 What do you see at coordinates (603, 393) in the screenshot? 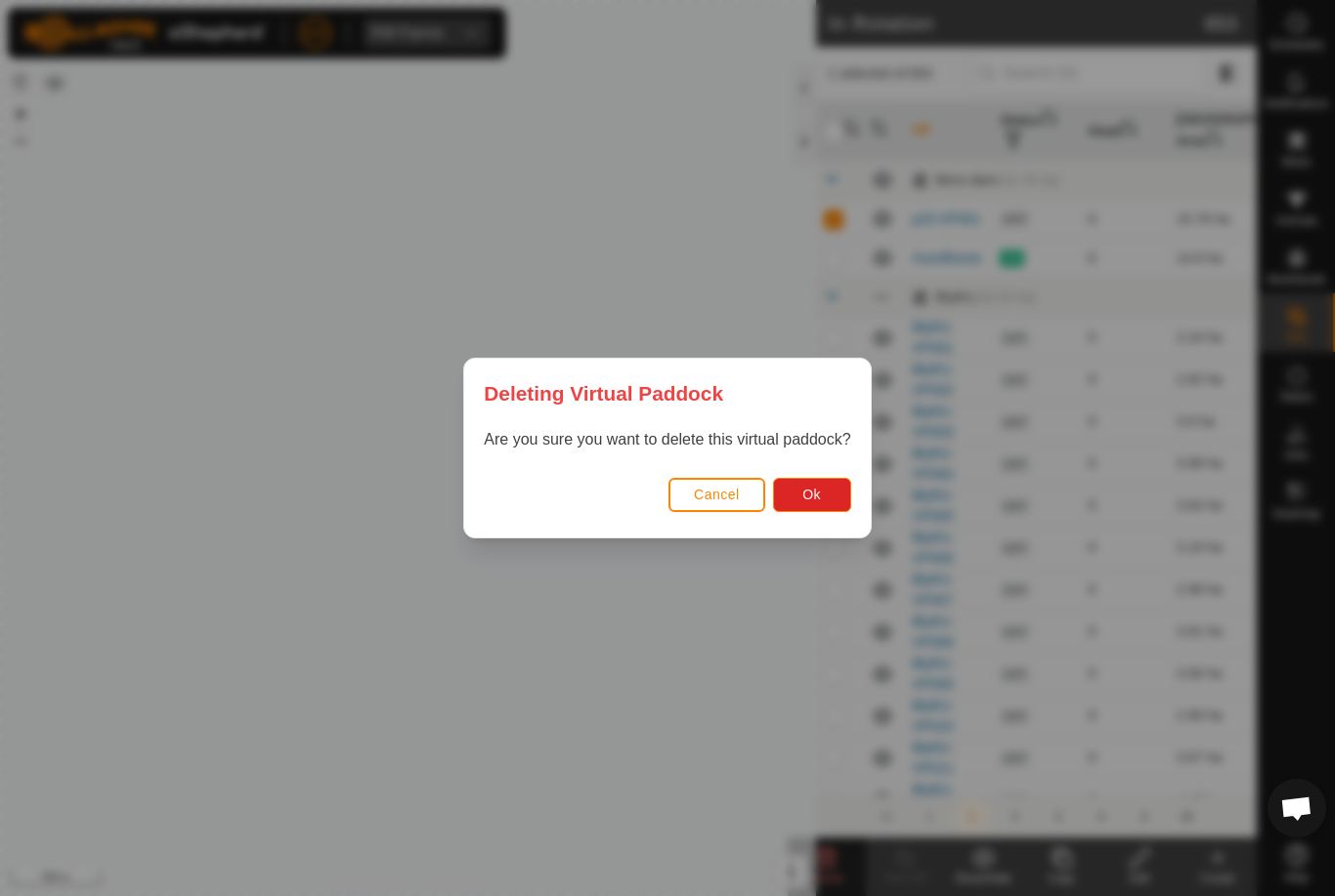
I see `span: Deleting Virtual Paddock` at bounding box center [603, 393].